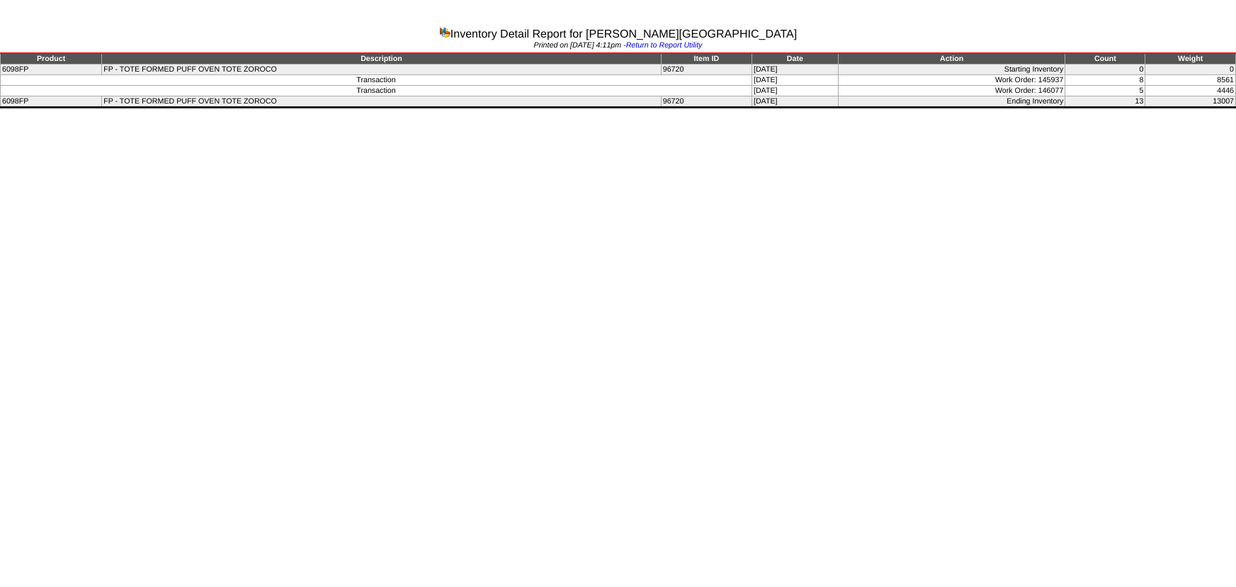 This screenshot has height=587, width=1236. What do you see at coordinates (665, 45) in the screenshot?
I see `a: Return to Report Utility` at bounding box center [665, 45].